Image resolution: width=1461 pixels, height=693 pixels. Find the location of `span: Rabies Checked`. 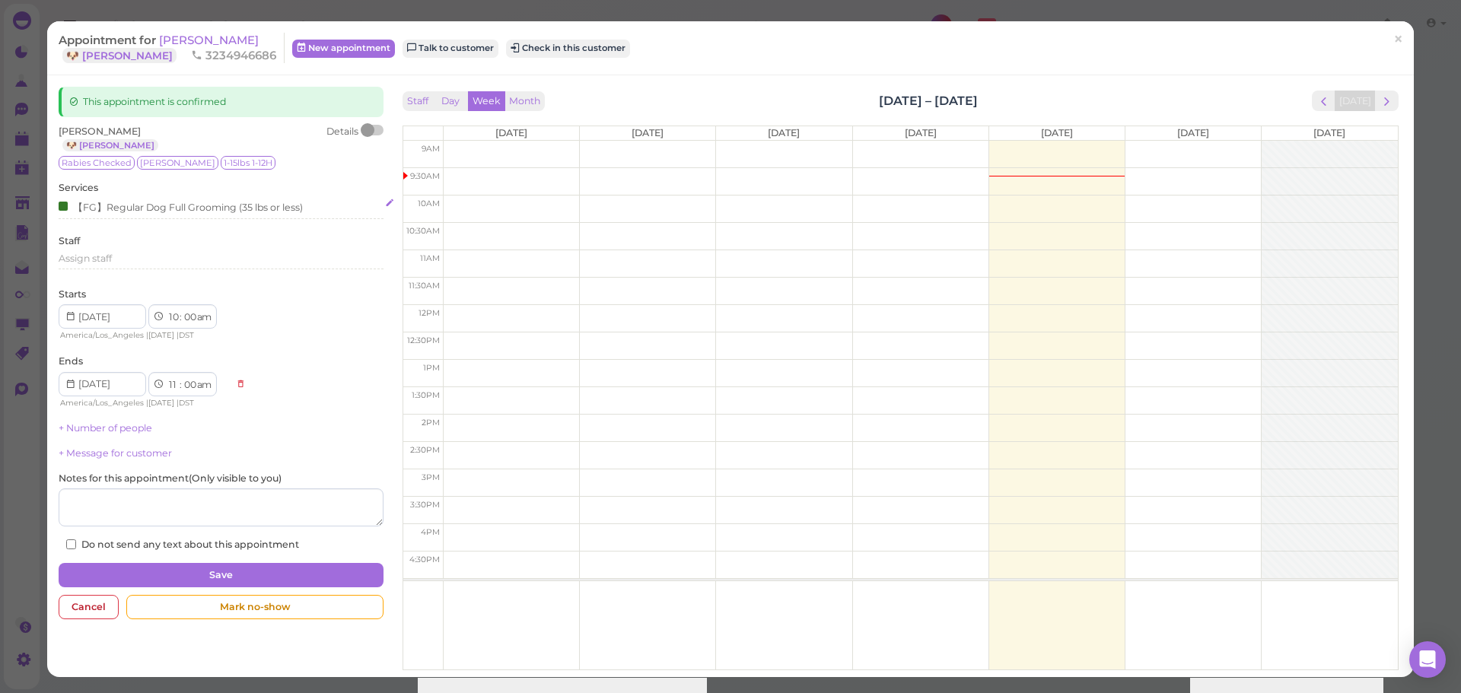

span: Rabies Checked is located at coordinates (97, 163).